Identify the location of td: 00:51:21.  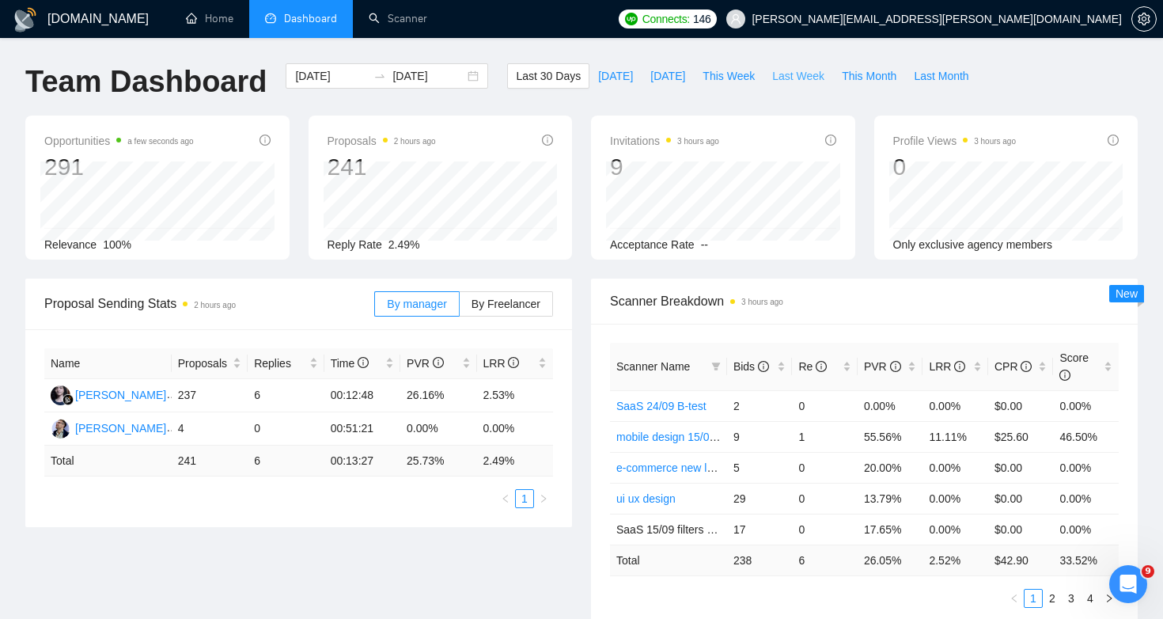
(362, 429).